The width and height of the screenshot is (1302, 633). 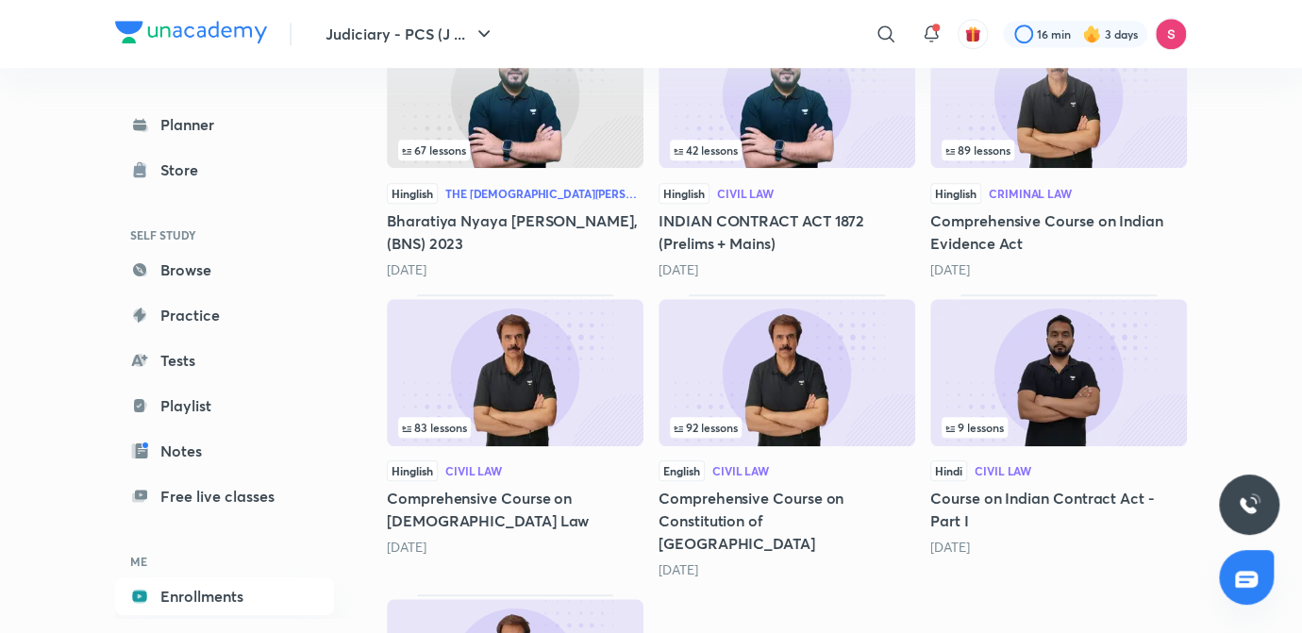 What do you see at coordinates (225, 270) in the screenshot?
I see `a: Browse` at bounding box center [225, 270].